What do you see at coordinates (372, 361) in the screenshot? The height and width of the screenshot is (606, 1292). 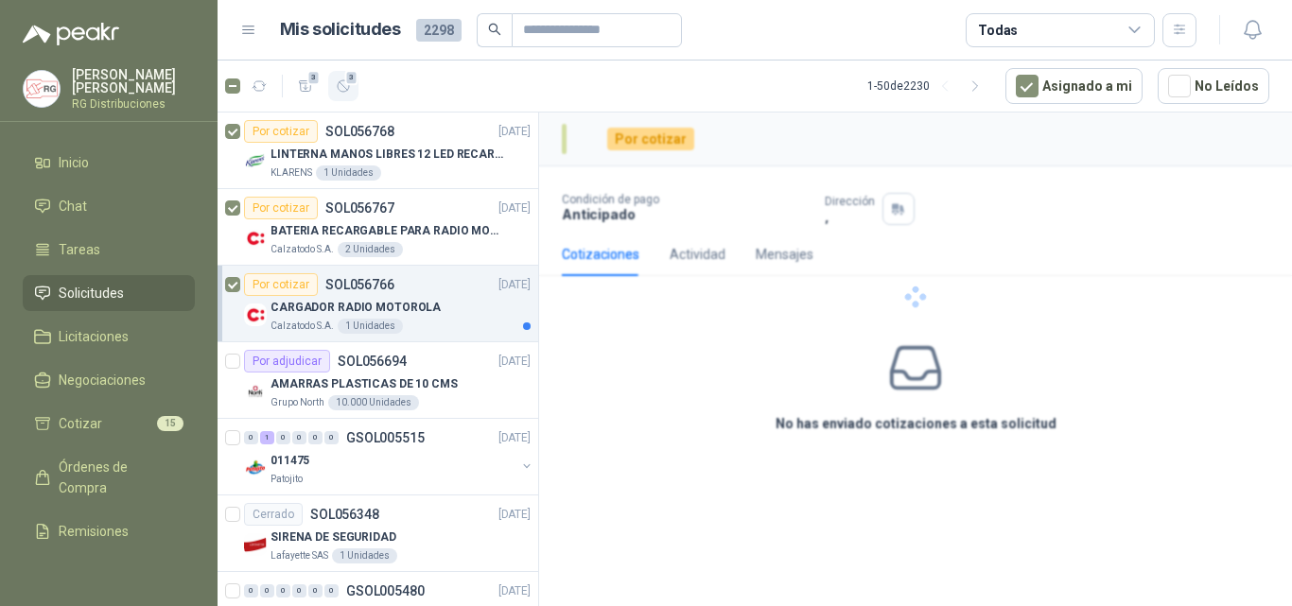 I see `p: SOL056694` at bounding box center [372, 361].